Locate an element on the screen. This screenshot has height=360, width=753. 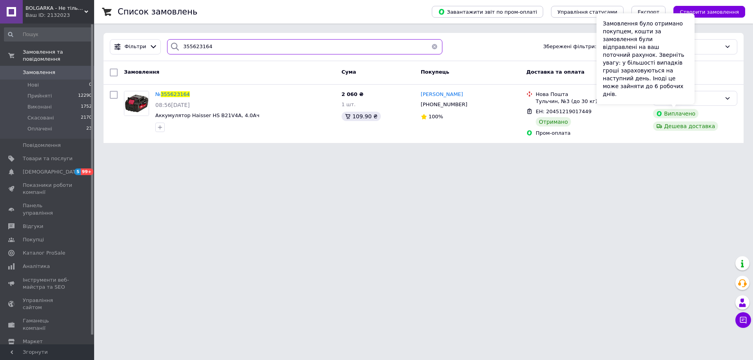
span: Виконані is located at coordinates (40, 107).